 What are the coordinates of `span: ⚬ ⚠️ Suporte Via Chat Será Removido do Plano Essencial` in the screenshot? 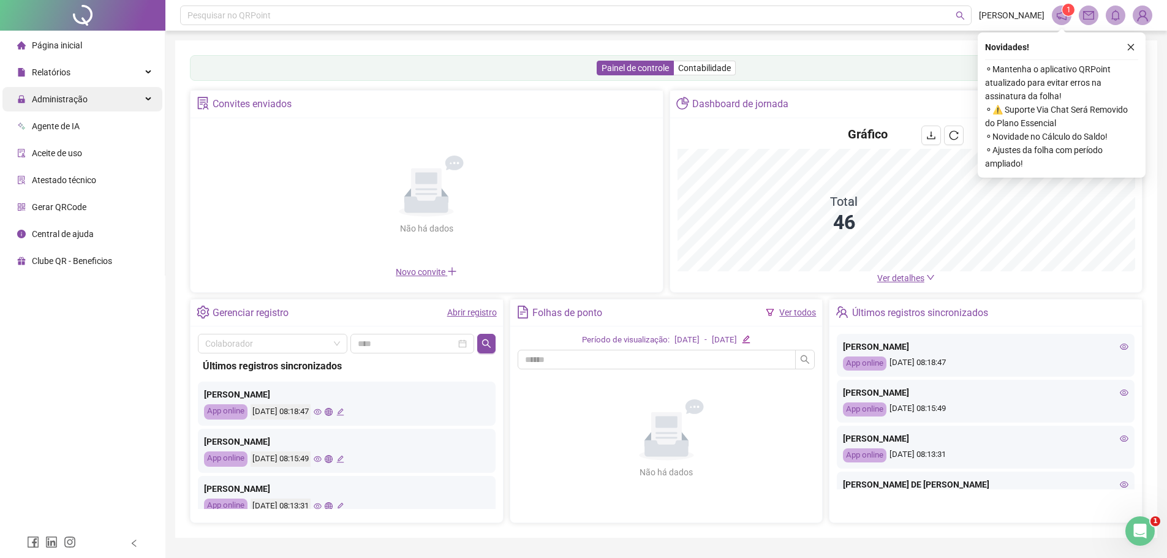 It's located at (1061, 116).